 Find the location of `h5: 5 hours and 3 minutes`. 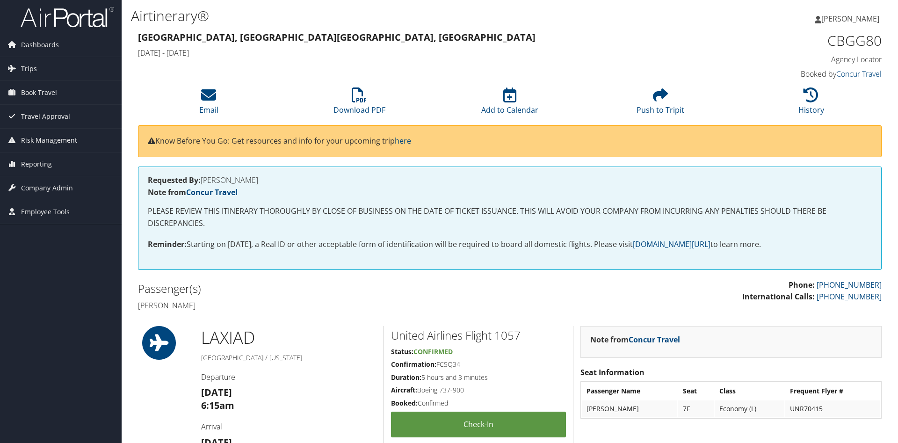

h5: 5 hours and 3 minutes is located at coordinates (478, 377).